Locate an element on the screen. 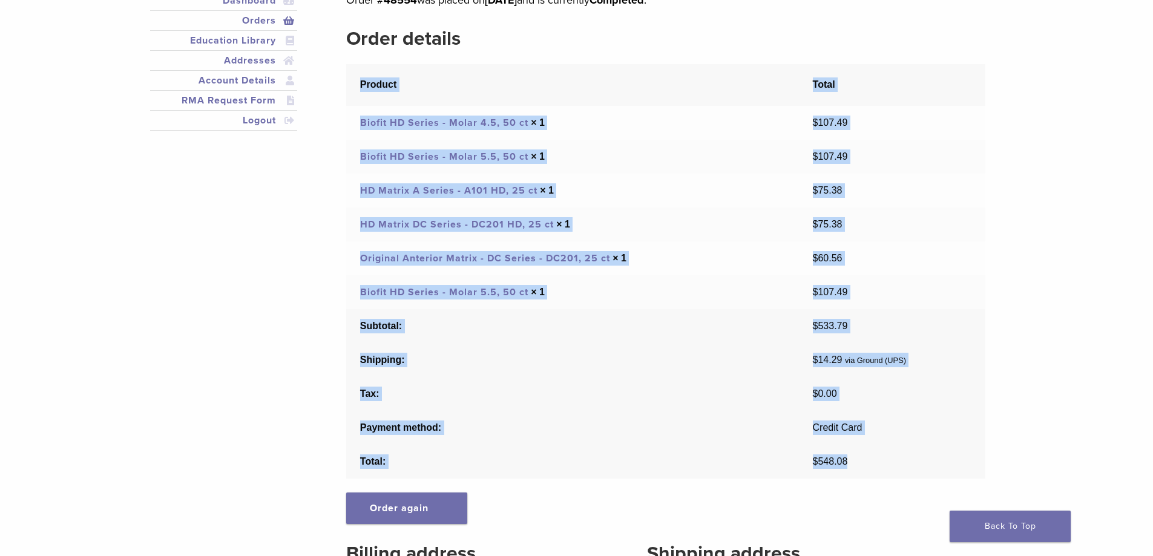 The width and height of the screenshot is (1153, 556). th: Total: is located at coordinates (572, 462).